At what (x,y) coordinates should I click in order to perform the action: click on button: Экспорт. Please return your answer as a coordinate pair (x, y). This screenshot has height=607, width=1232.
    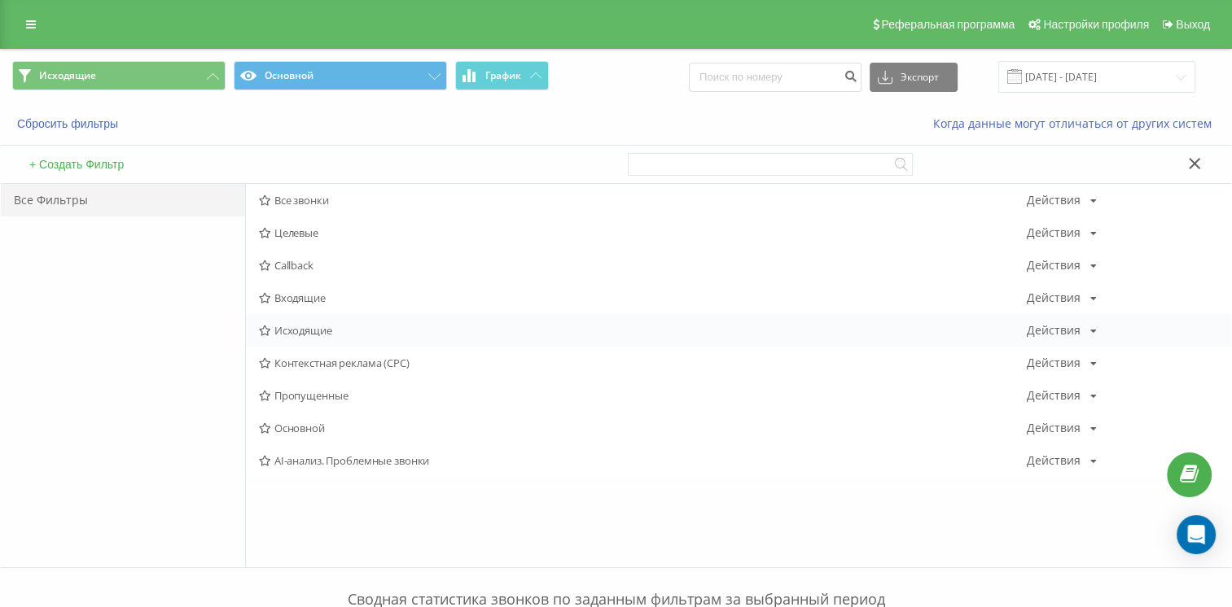
    Looking at the image, I should click on (914, 77).